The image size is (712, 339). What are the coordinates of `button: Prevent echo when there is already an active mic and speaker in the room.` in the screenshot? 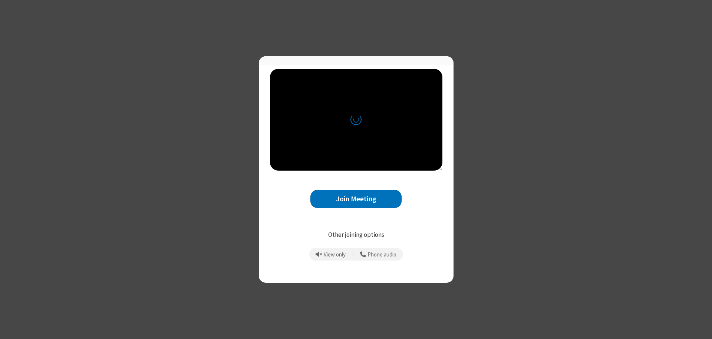 It's located at (331, 255).